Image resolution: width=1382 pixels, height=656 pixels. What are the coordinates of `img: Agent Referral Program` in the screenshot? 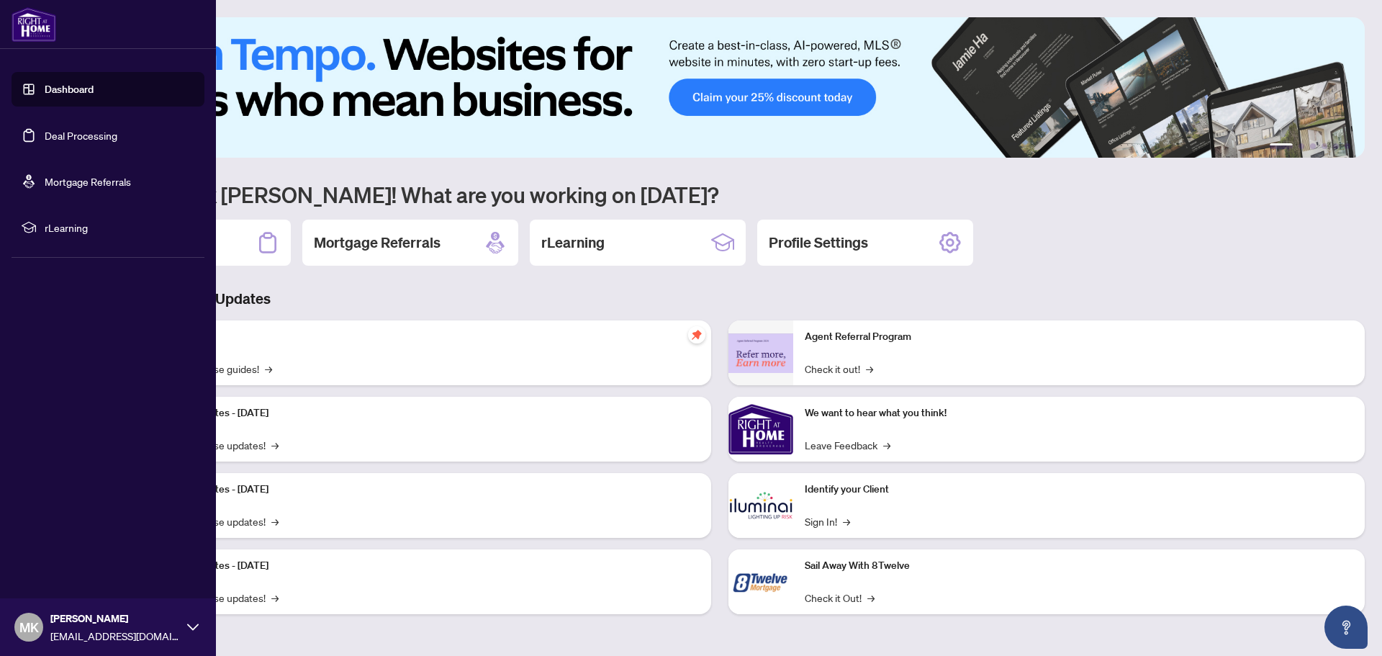 It's located at (761, 353).